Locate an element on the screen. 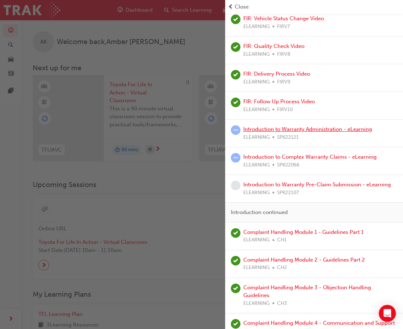 This screenshot has height=329, width=403. span: FIRV7 is located at coordinates (283, 27).